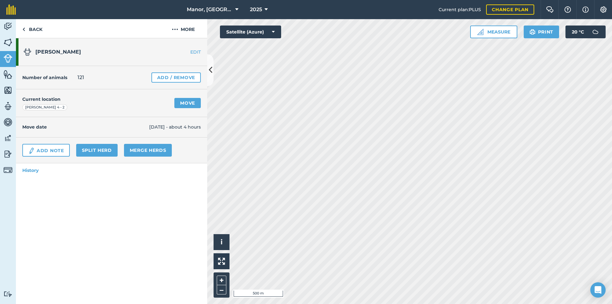  Describe the element at coordinates (494, 32) in the screenshot. I see `button: Measure` at that location.